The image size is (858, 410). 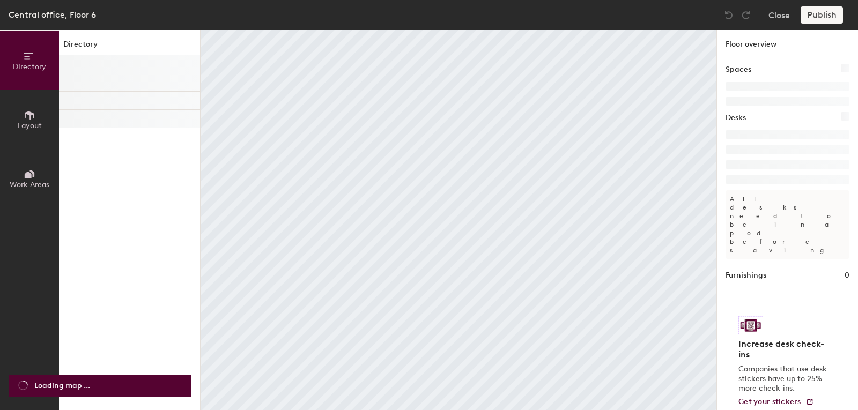 I want to click on span: Directory, so click(x=29, y=66).